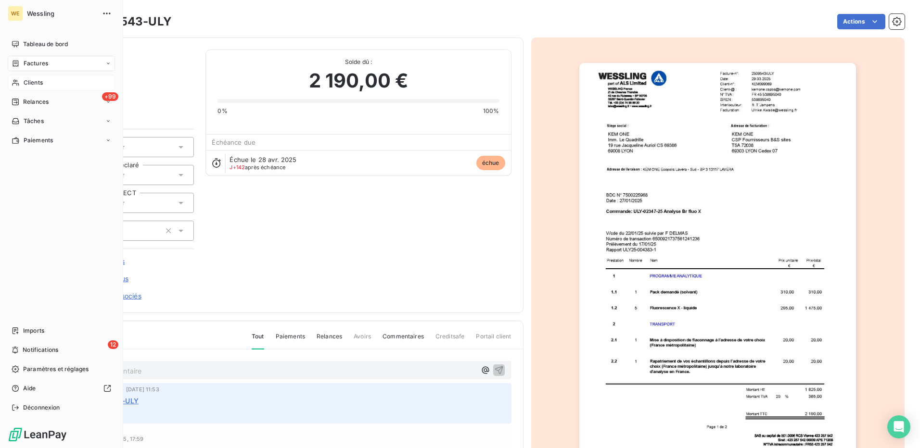  I want to click on span: Échéance due, so click(233, 142).